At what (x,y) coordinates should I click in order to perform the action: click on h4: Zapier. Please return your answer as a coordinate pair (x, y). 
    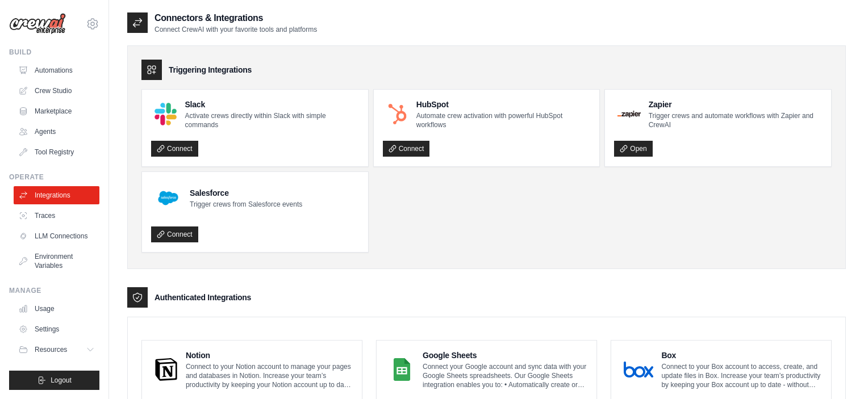
    Looking at the image, I should click on (735, 105).